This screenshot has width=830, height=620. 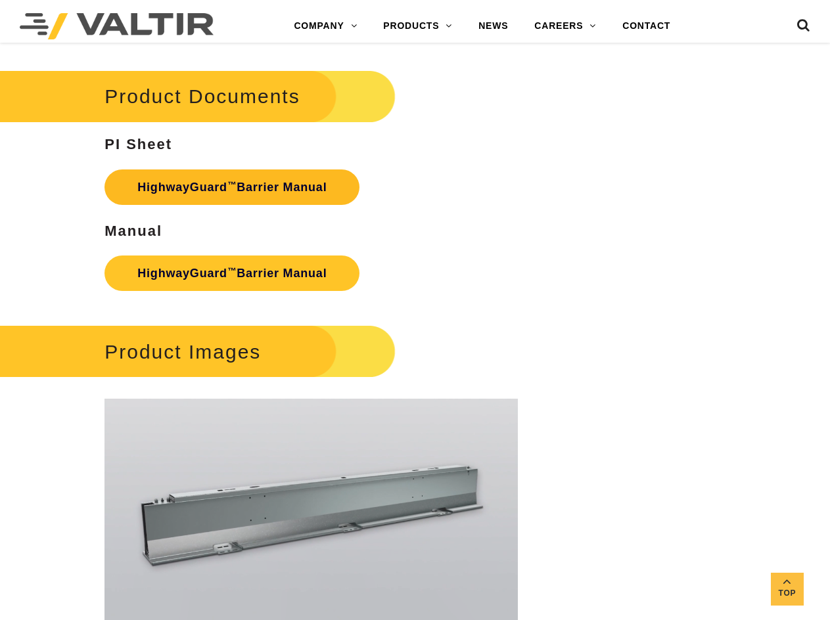 I want to click on a: NEWS, so click(x=493, y=26).